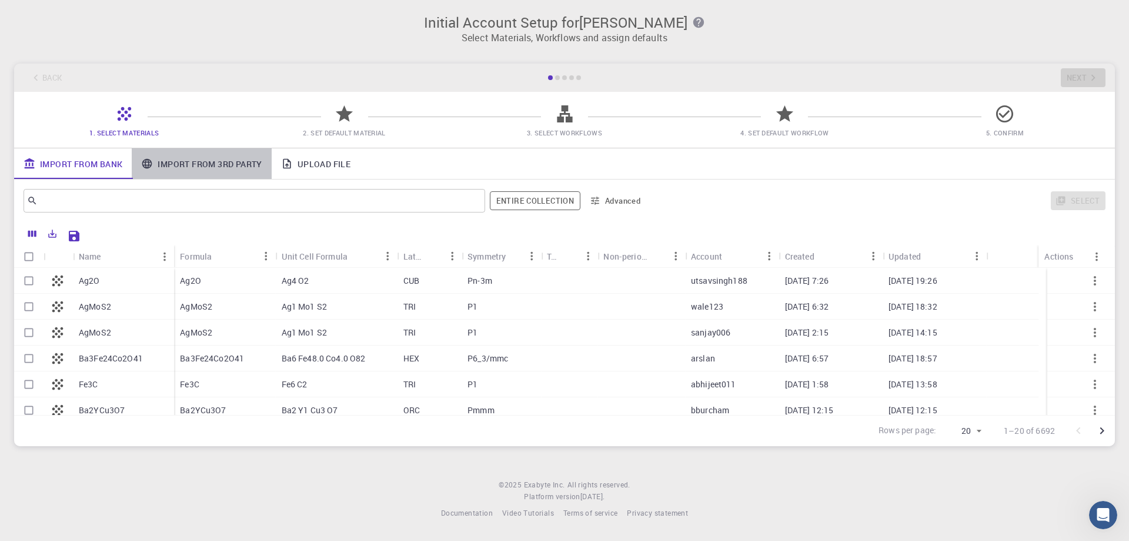 The height and width of the screenshot is (541, 1129). Describe the element at coordinates (719, 281) in the screenshot. I see `p: utsavsingh188` at that location.